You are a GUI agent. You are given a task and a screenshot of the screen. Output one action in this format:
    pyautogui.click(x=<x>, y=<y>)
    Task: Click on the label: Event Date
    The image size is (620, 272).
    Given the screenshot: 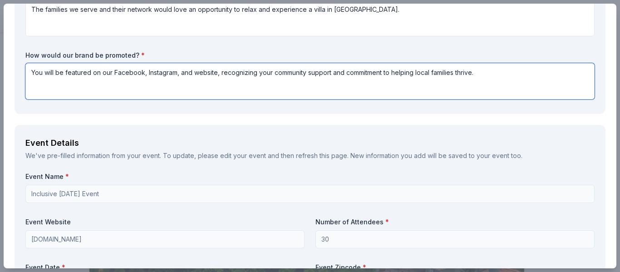 What is the action you would take?
    pyautogui.click(x=165, y=267)
    